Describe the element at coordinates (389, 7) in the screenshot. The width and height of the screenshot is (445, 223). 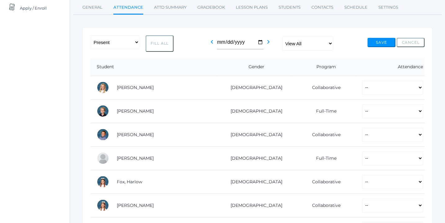
I see `a: Settings` at that location.